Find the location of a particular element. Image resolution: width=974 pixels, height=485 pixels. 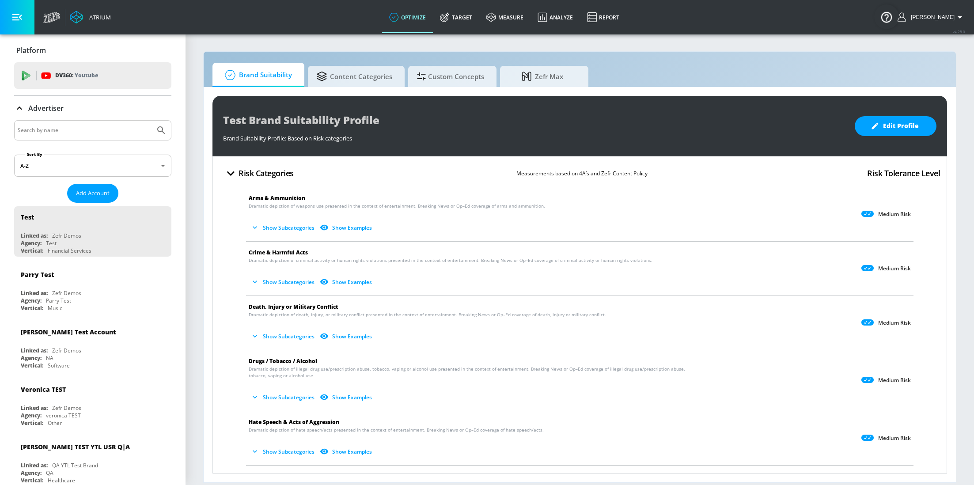

span: Misinformation is located at coordinates (270, 476).